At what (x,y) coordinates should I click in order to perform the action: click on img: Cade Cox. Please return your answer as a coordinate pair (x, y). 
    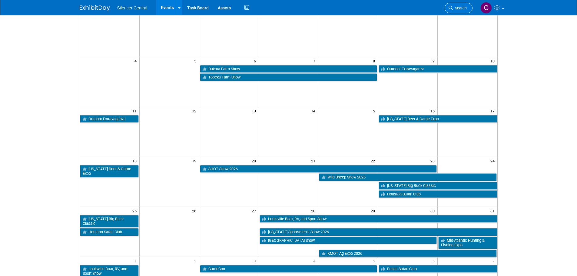
    Looking at the image, I should click on (486, 8).